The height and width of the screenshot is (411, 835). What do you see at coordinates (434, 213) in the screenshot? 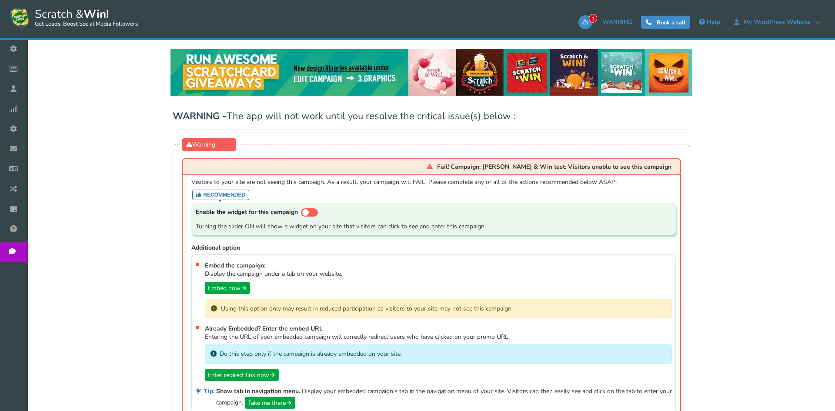
I see `div: Enable the widget for this campaign` at bounding box center [434, 213].